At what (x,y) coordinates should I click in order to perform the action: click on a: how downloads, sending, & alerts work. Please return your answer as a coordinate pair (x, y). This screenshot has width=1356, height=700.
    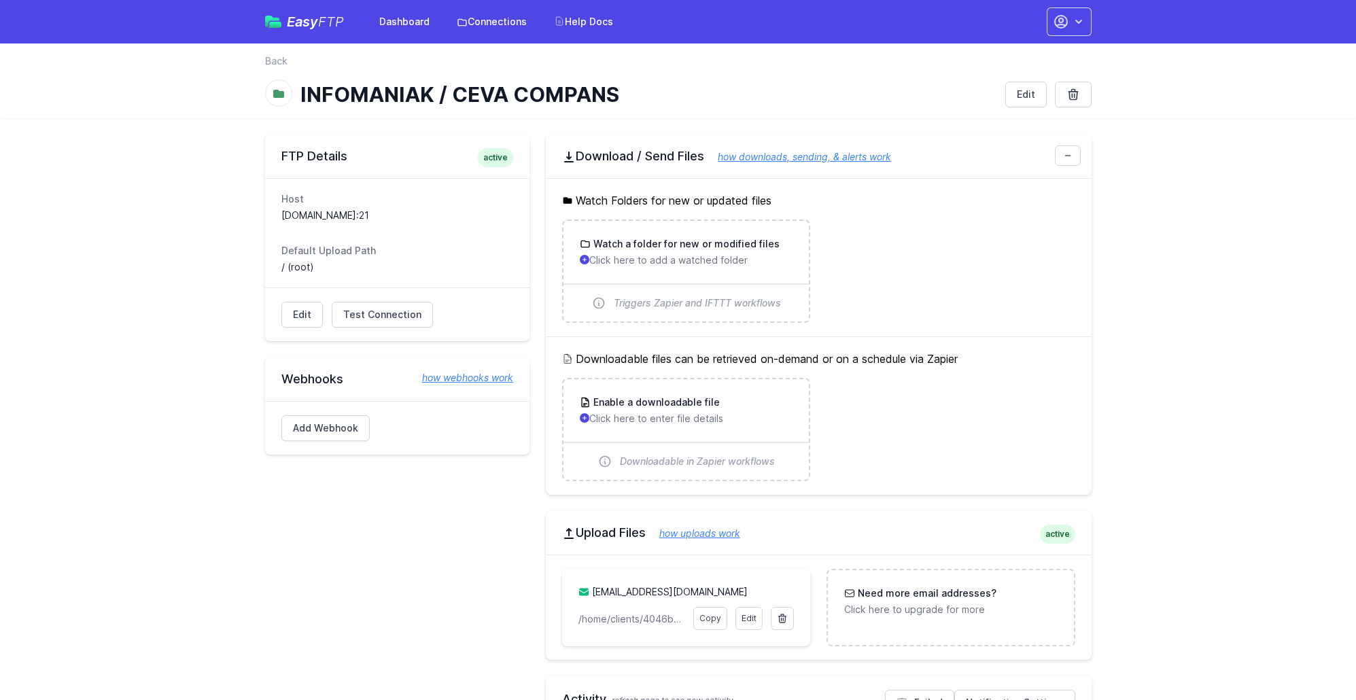
    Looking at the image, I should click on (797, 156).